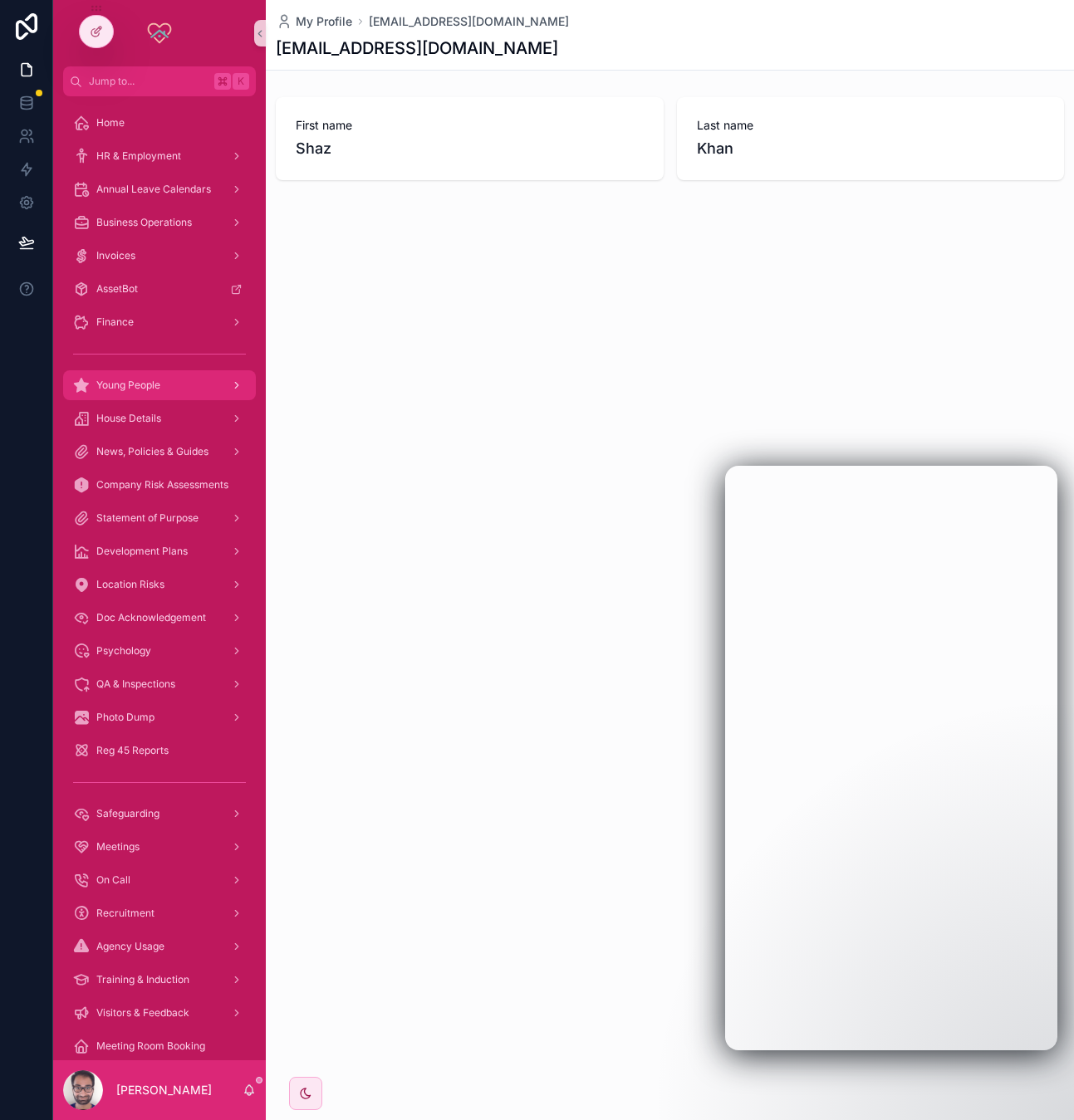  What do you see at coordinates (152, 452) in the screenshot?
I see `span: News, Policies & Guides` at bounding box center [152, 452].